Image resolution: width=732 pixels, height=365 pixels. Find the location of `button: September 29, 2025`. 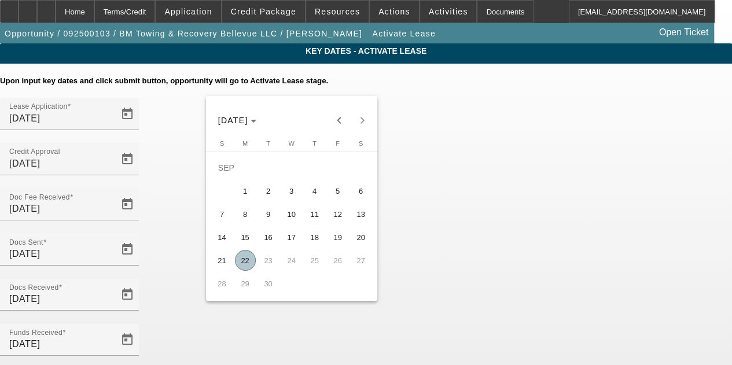

button: September 29, 2025 is located at coordinates (245, 284).